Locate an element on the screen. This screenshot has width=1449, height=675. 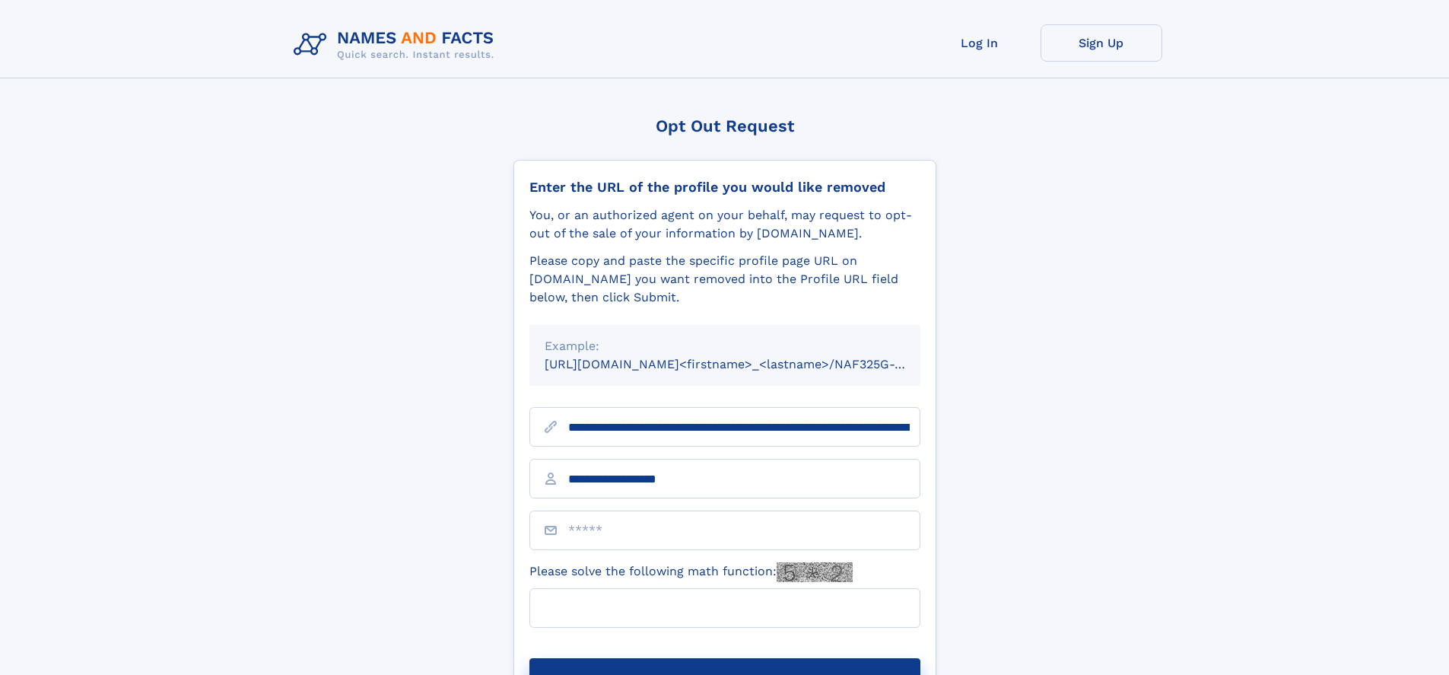
div: Example: is located at coordinates (725, 346).